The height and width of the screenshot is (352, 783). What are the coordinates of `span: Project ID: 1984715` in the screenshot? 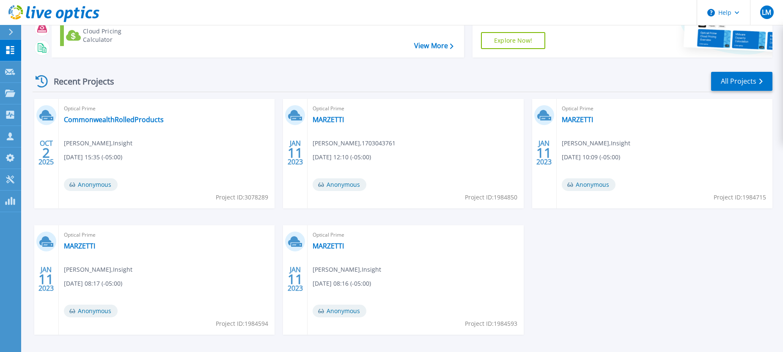 It's located at (740, 198).